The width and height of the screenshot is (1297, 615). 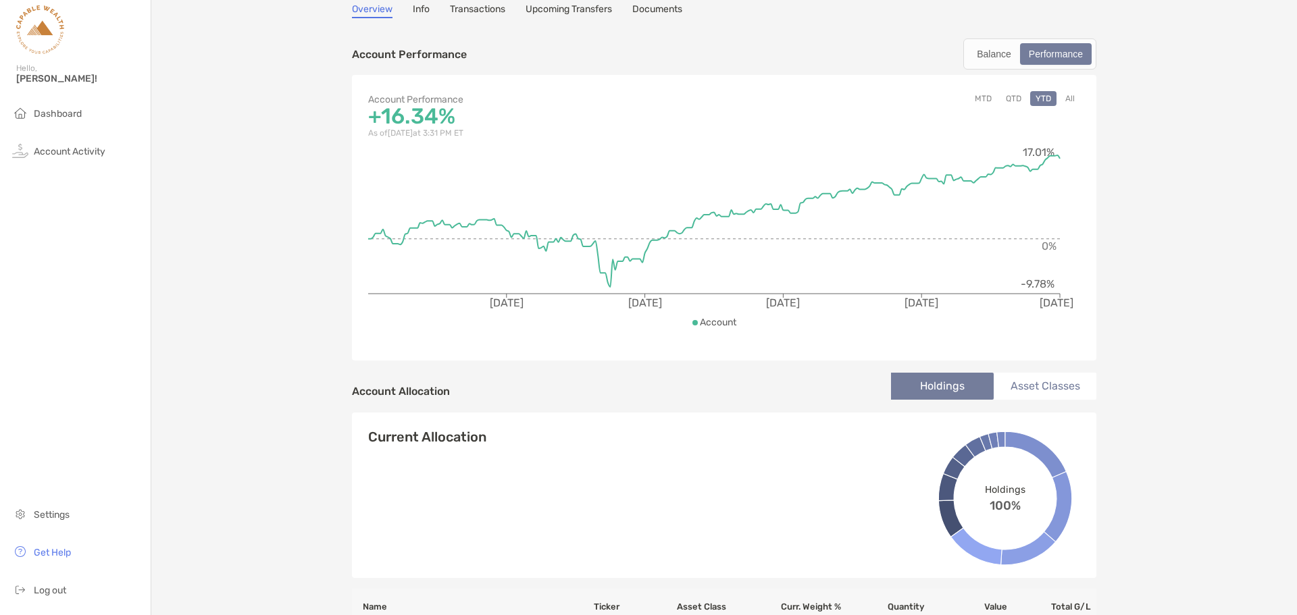 I want to click on img: household icon, so click(x=20, y=113).